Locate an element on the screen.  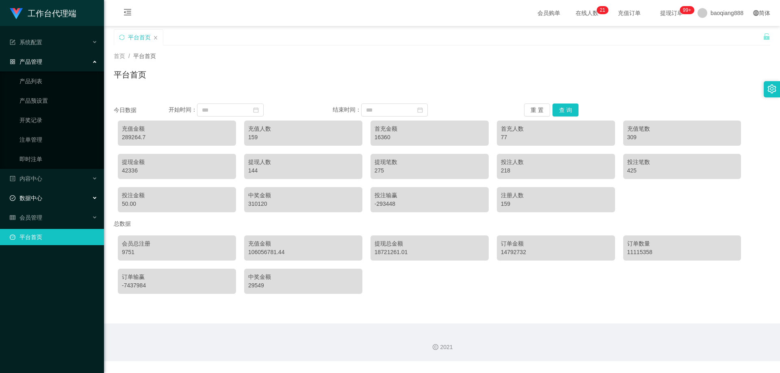
div: 今日数据 is located at coordinates (141, 110).